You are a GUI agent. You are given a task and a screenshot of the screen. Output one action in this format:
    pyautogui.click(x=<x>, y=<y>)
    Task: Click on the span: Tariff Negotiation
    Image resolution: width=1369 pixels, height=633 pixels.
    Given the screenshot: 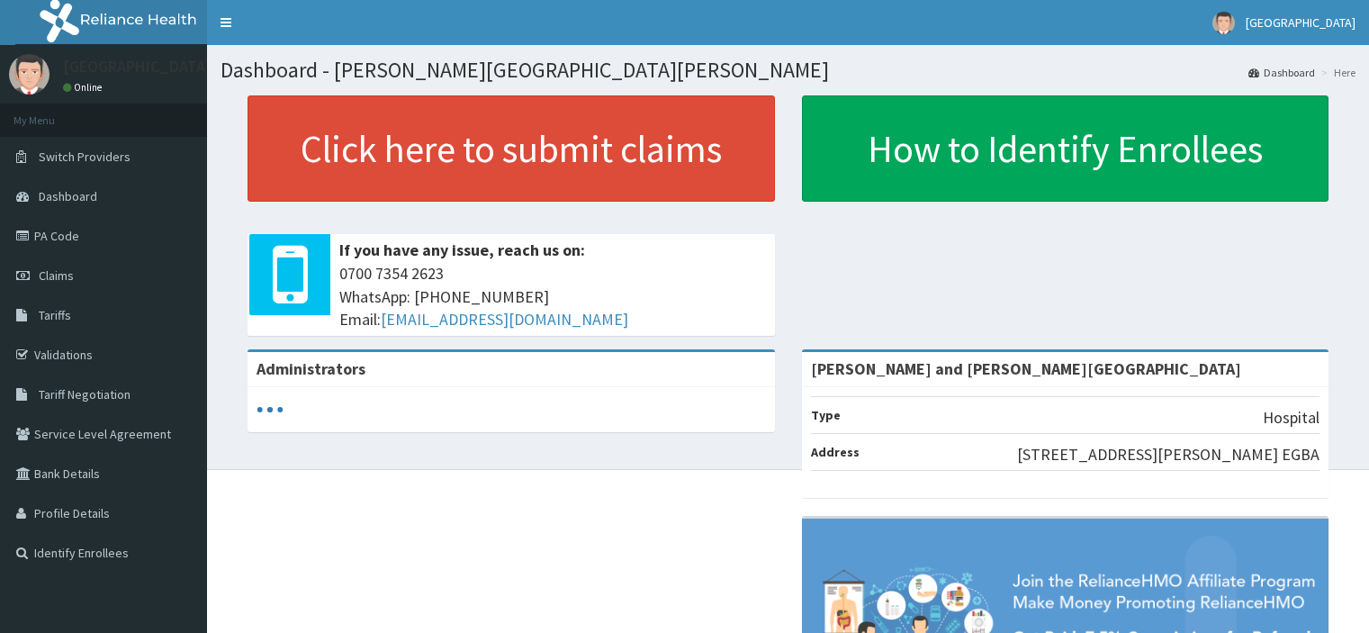 What is the action you would take?
    pyautogui.click(x=85, y=394)
    